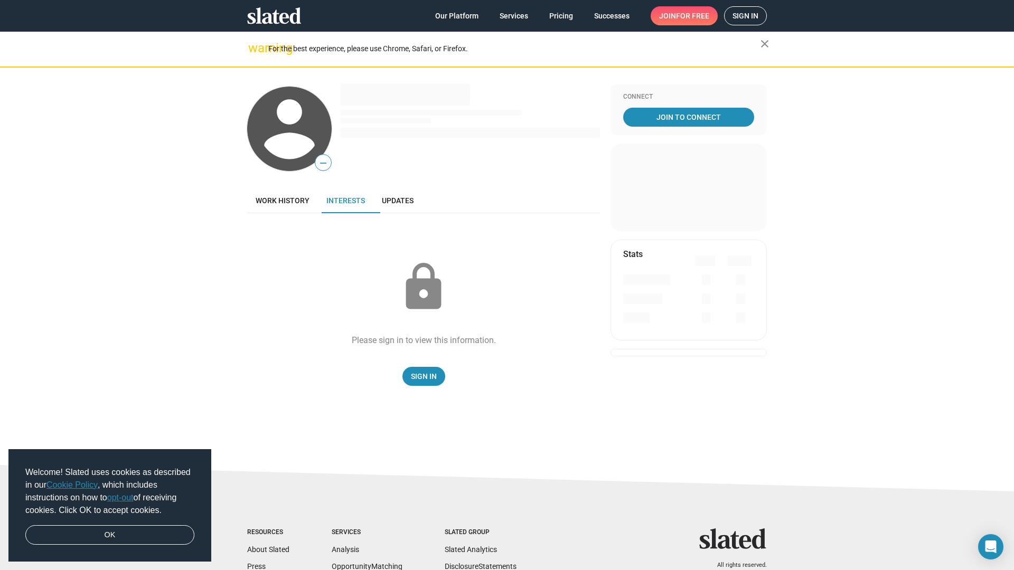  I want to click on span: Updates, so click(398, 201).